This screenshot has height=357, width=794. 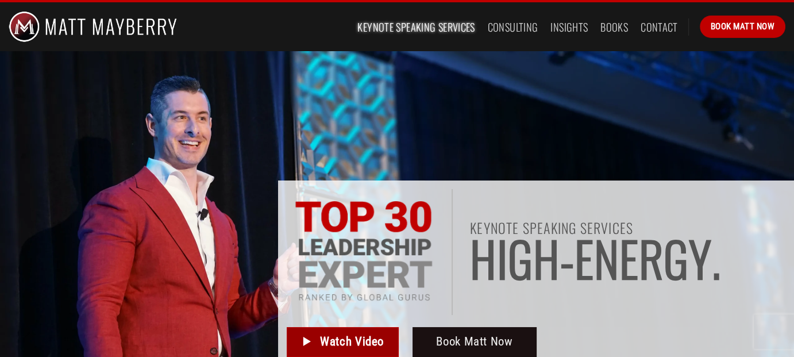 I want to click on a: Insights, so click(x=569, y=27).